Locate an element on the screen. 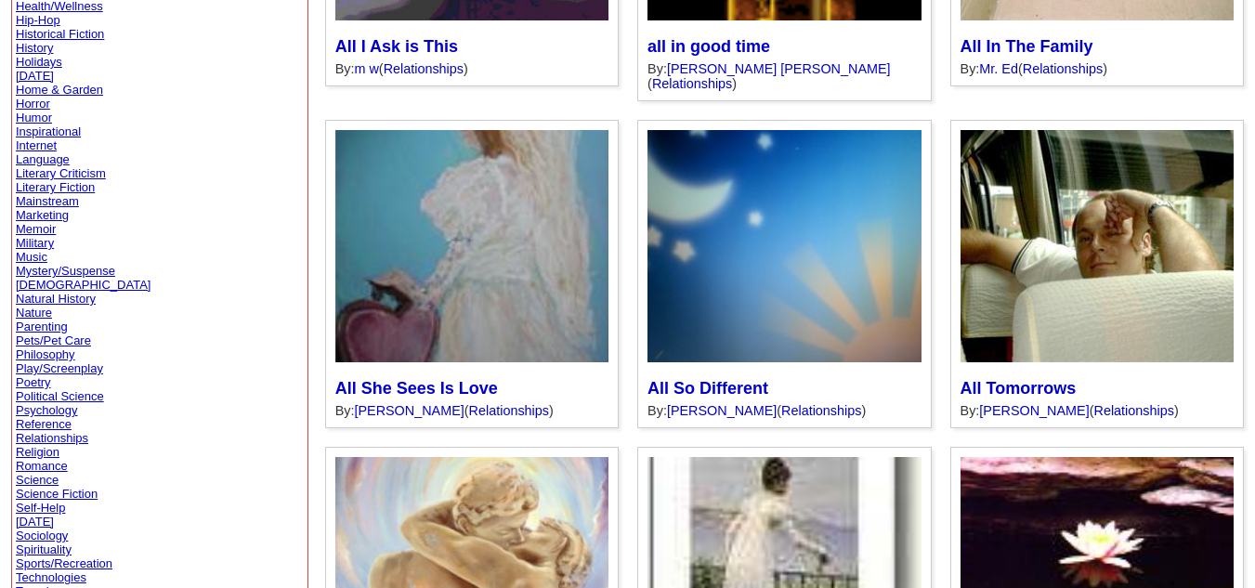 This screenshot has height=588, width=1255. a: Sports/Recreation is located at coordinates (64, 563).